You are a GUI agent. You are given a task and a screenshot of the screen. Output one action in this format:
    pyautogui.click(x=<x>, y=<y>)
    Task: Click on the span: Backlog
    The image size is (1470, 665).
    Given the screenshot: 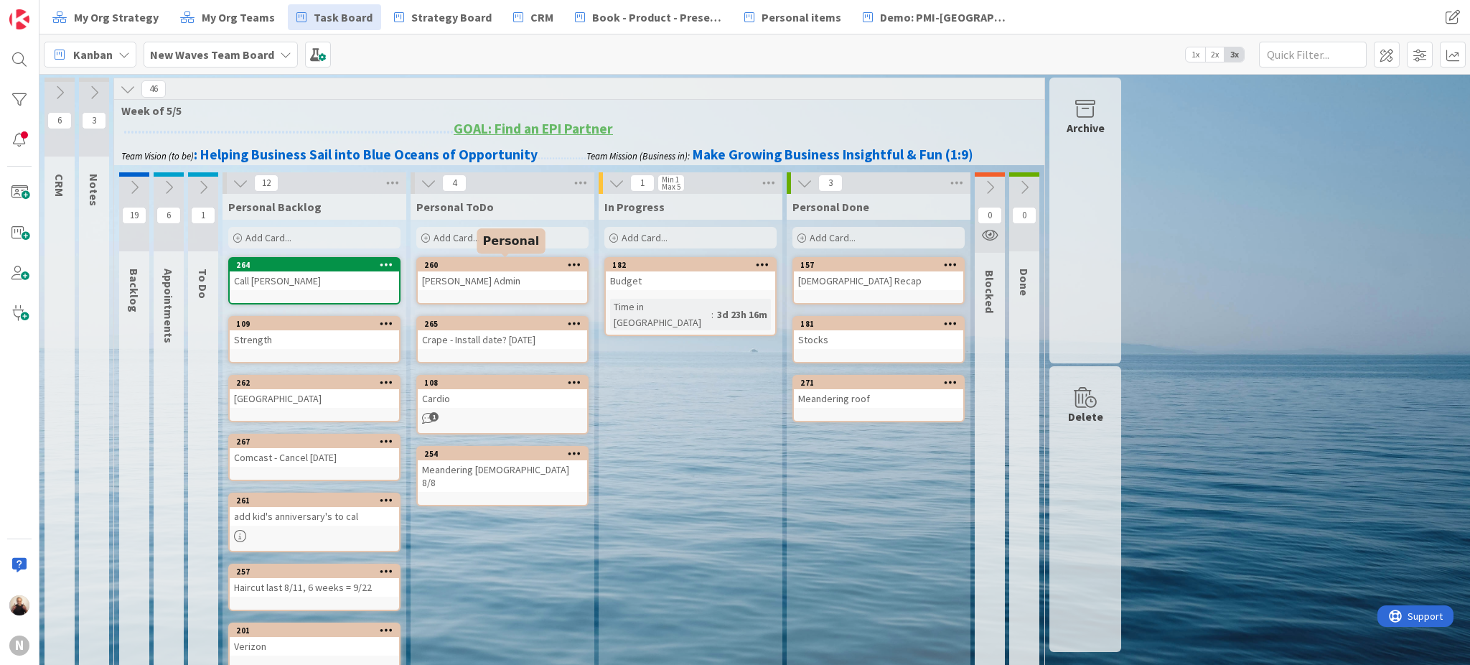 What is the action you would take?
    pyautogui.click(x=134, y=290)
    